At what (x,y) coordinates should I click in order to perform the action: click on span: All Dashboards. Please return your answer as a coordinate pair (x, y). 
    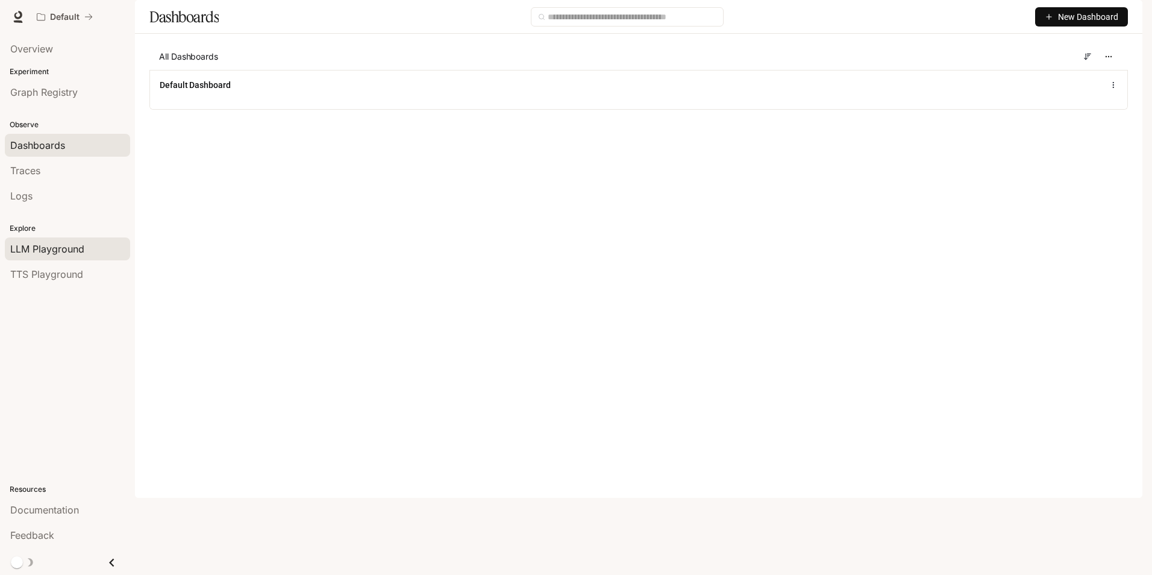
    Looking at the image, I should click on (189, 57).